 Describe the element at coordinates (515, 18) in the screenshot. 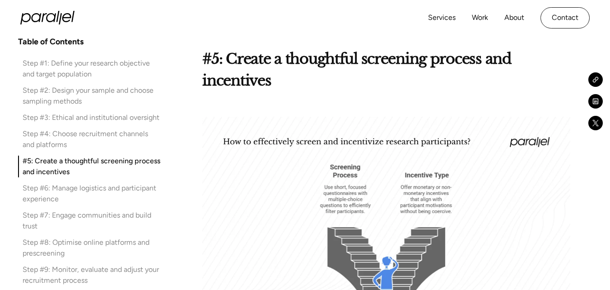

I see `a: About` at that location.